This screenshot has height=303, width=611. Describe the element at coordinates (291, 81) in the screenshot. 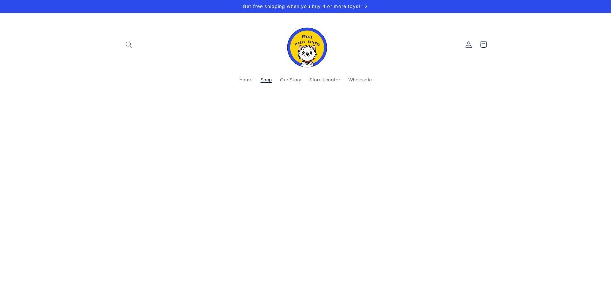

I see `a: Our Story` at that location.